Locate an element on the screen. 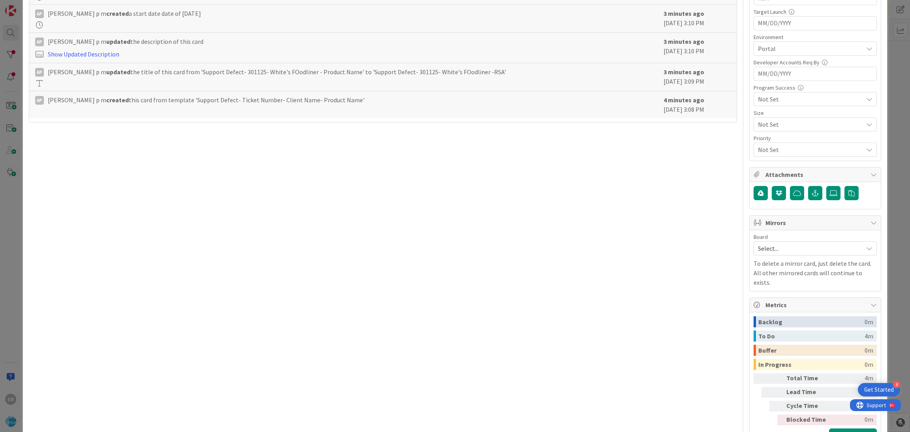 The height and width of the screenshot is (432, 910). div: Cycle Time is located at coordinates (808, 406).